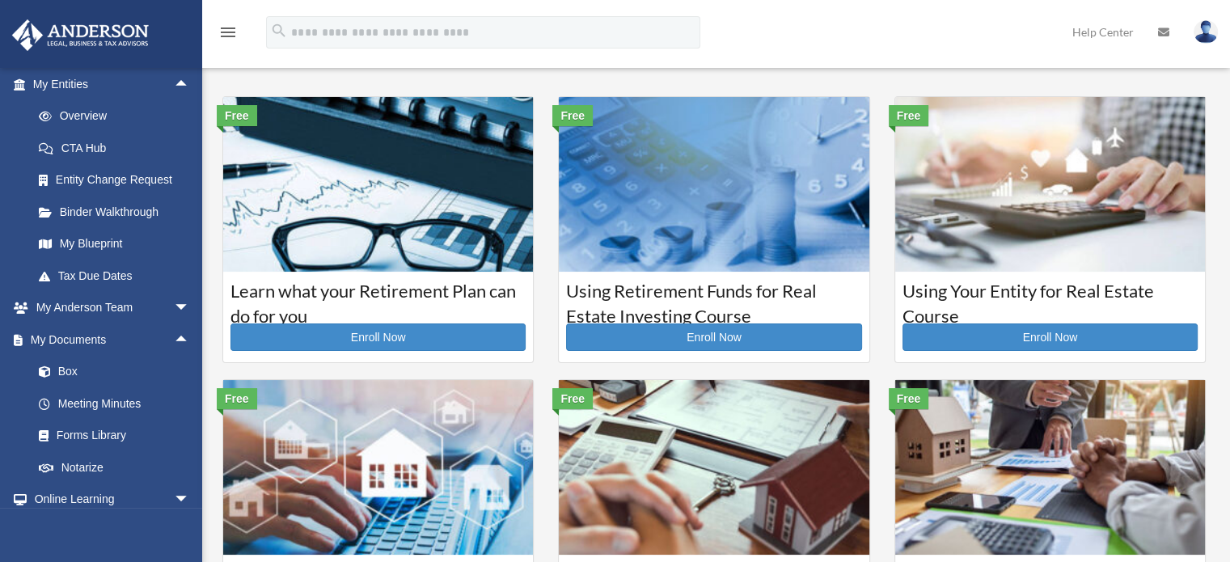  I want to click on h3: Using Retirement Funds for Real Estate Investing Course, so click(713, 299).